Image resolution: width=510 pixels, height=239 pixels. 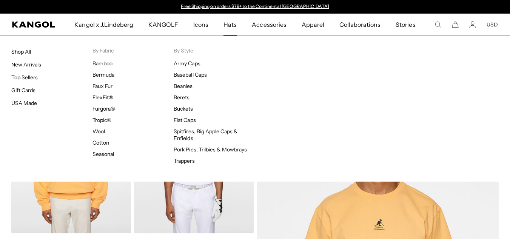 What do you see at coordinates (230, 25) in the screenshot?
I see `span: Hats` at bounding box center [230, 25].